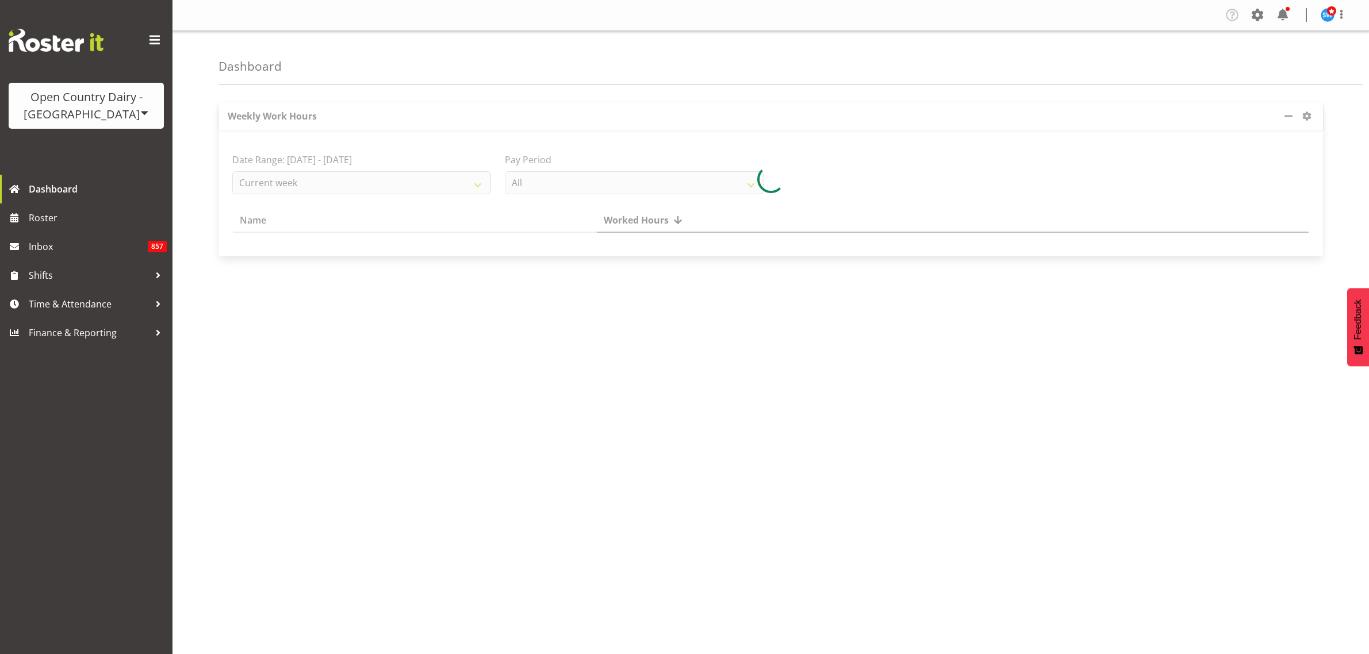  Describe the element at coordinates (89, 333) in the screenshot. I see `span: Finance & Reporting` at that location.